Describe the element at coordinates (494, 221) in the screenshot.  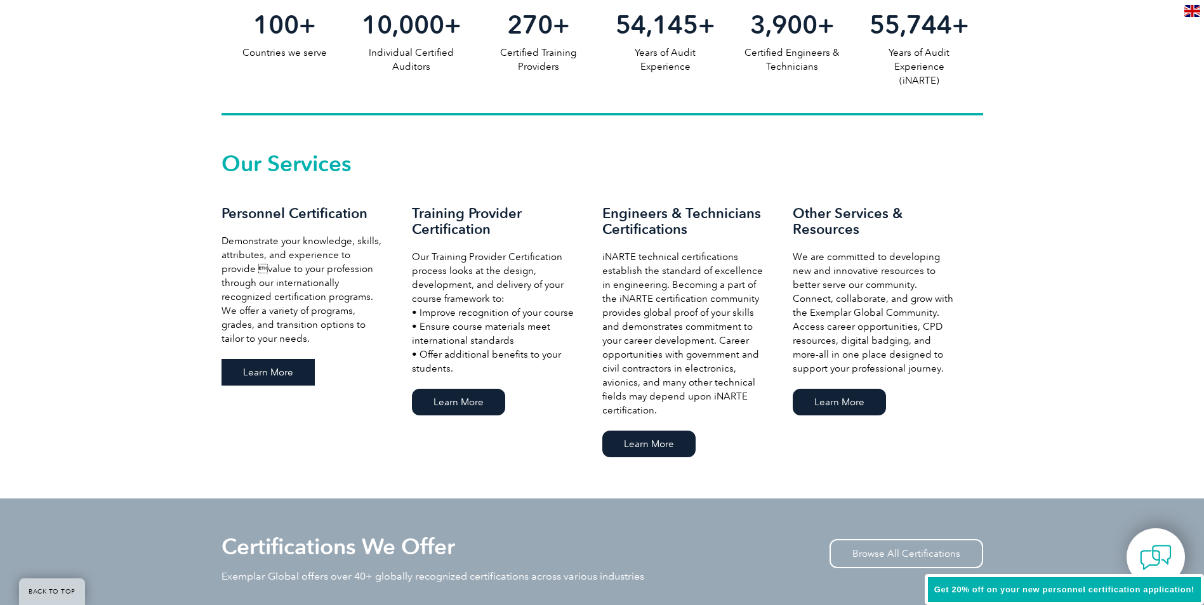
I see `h3: Training Provider Certification` at that location.